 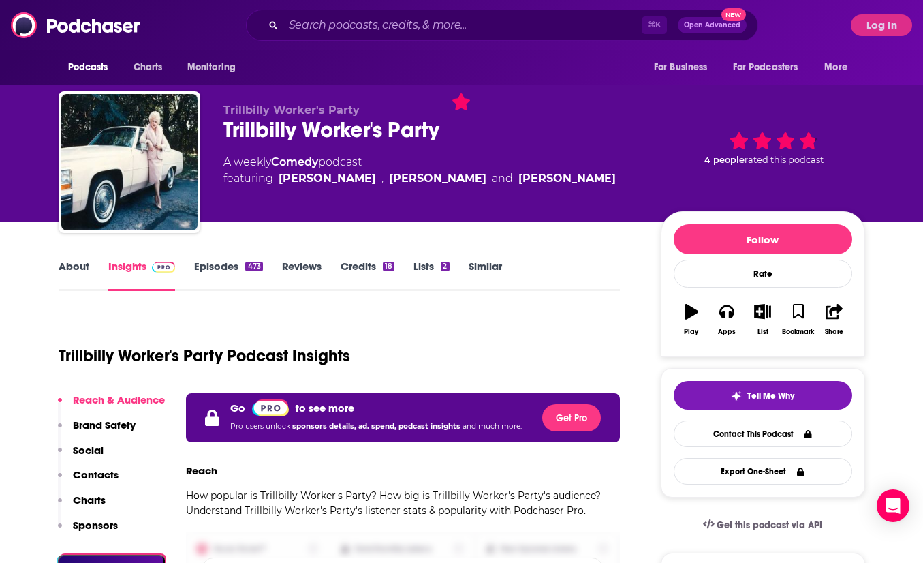 I want to click on div: Apps, so click(x=727, y=332).